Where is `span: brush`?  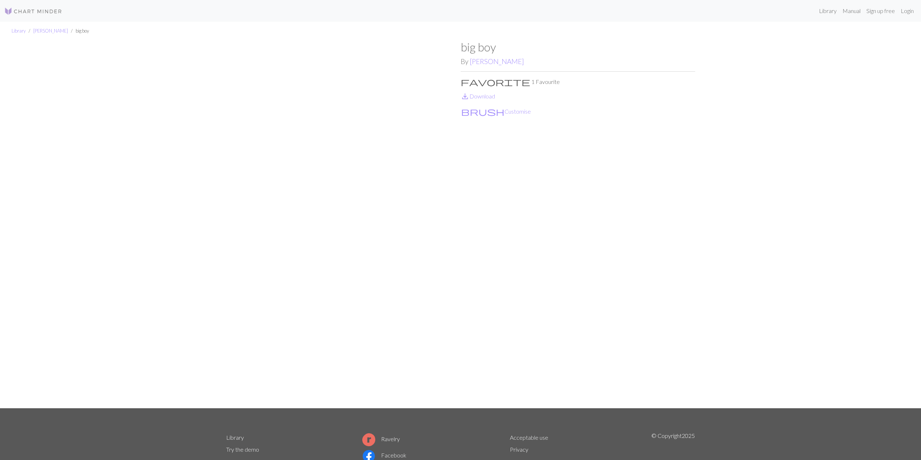
span: brush is located at coordinates (483, 111).